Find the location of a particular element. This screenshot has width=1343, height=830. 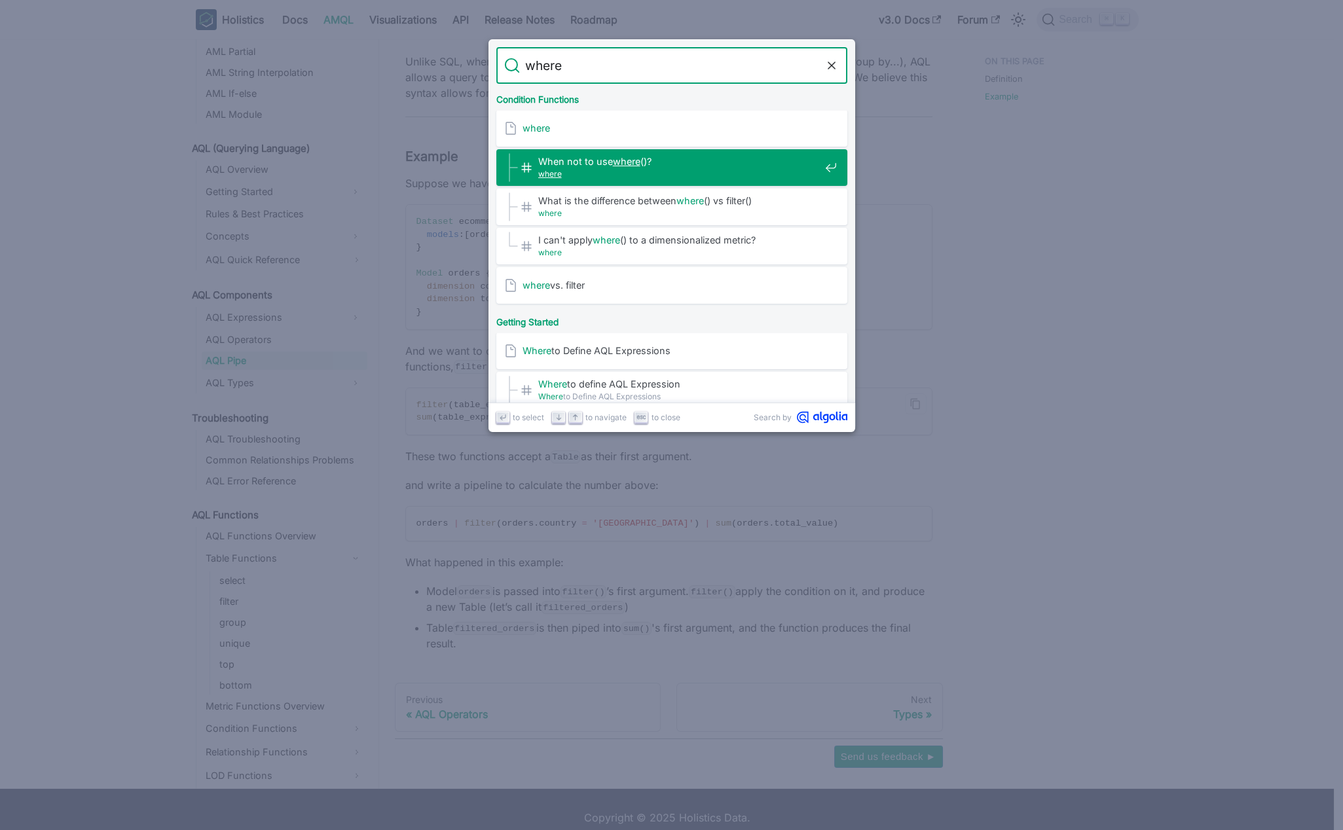

a: When not to usewhere()?​where is located at coordinates (672, 168).